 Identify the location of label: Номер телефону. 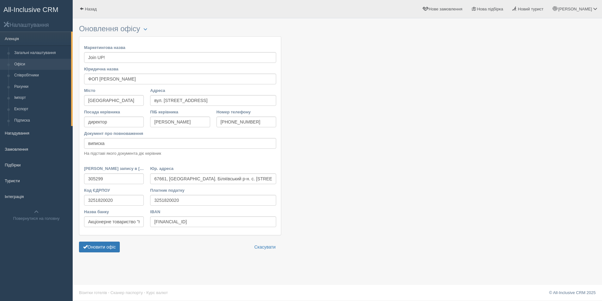
(246, 112).